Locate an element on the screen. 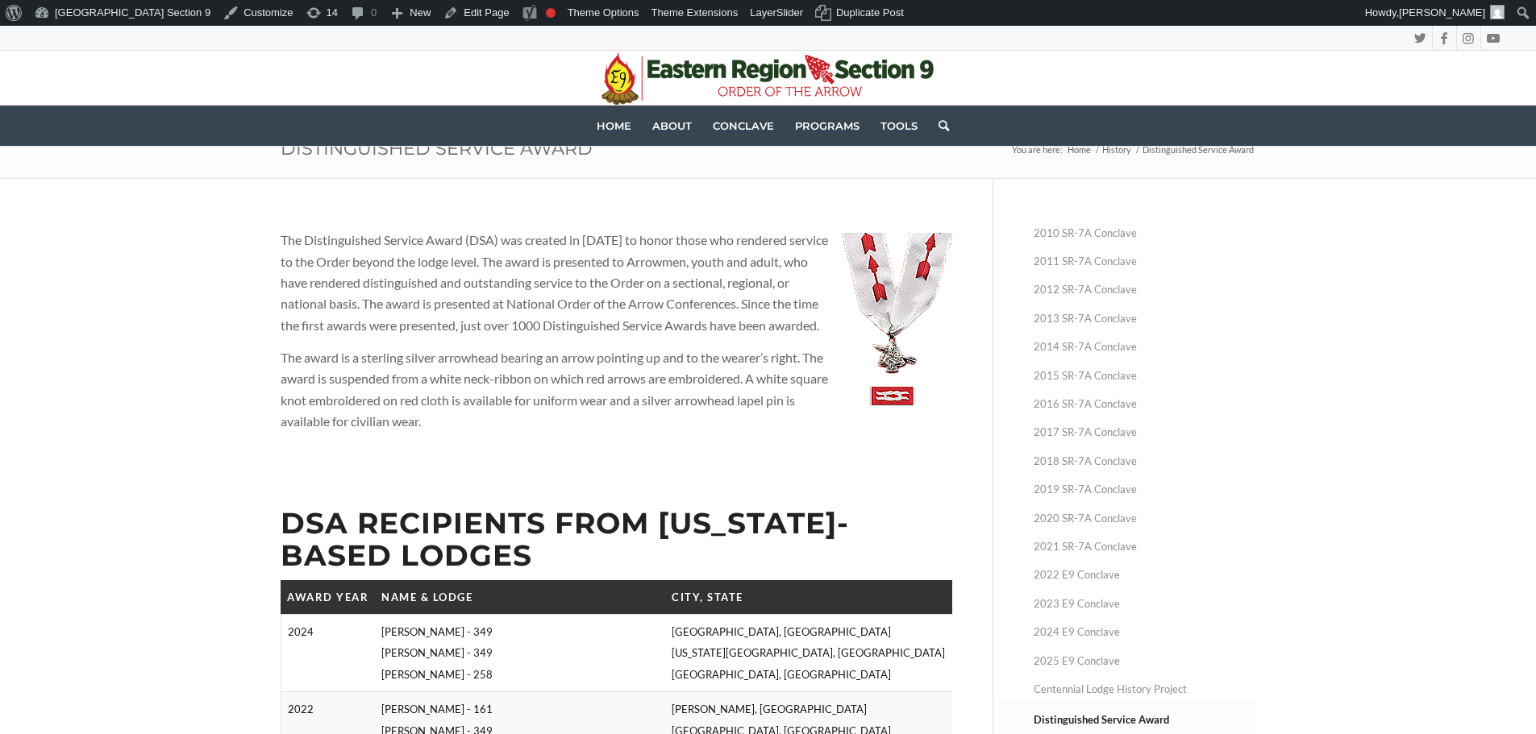  a: 2013 SR-7A Conclave is located at coordinates (1145, 318).